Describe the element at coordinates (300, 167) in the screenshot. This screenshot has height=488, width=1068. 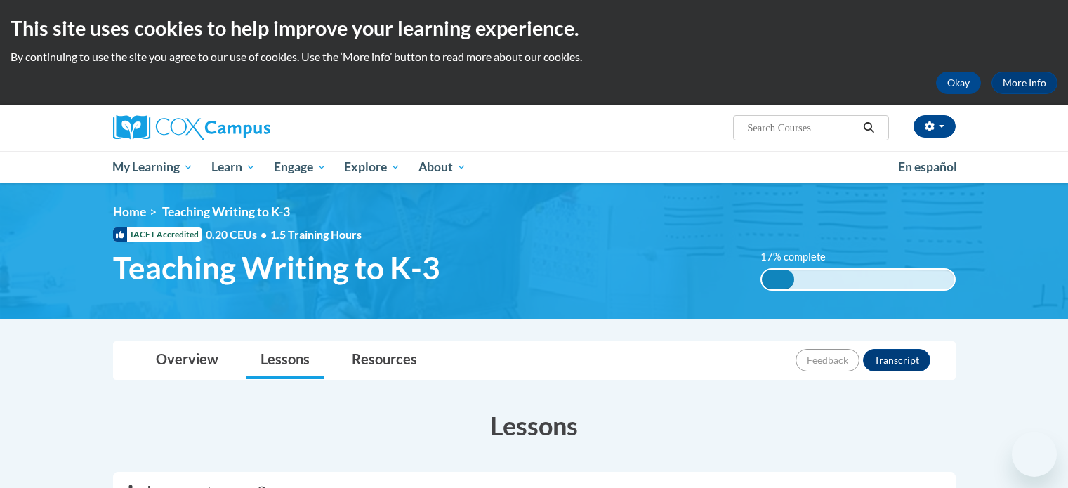
I see `span: Engage` at that location.